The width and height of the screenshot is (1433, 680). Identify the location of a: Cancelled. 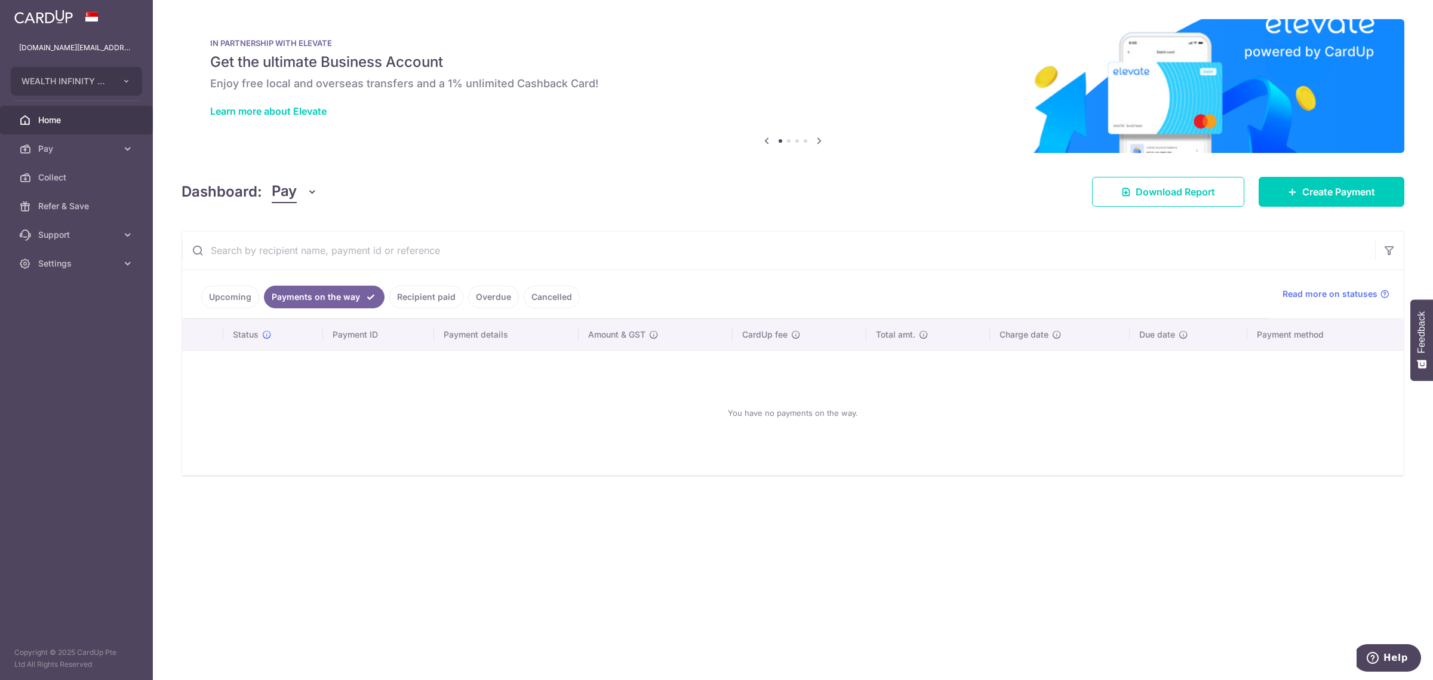
(552, 297).